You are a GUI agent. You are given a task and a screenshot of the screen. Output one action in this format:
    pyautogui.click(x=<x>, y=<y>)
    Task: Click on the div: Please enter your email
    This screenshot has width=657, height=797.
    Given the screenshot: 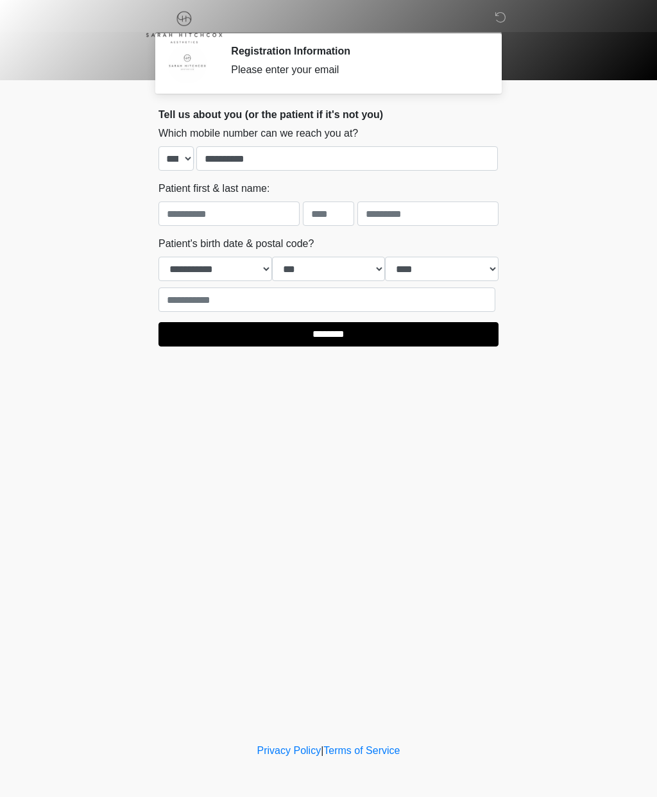 What is the action you would take?
    pyautogui.click(x=355, y=70)
    